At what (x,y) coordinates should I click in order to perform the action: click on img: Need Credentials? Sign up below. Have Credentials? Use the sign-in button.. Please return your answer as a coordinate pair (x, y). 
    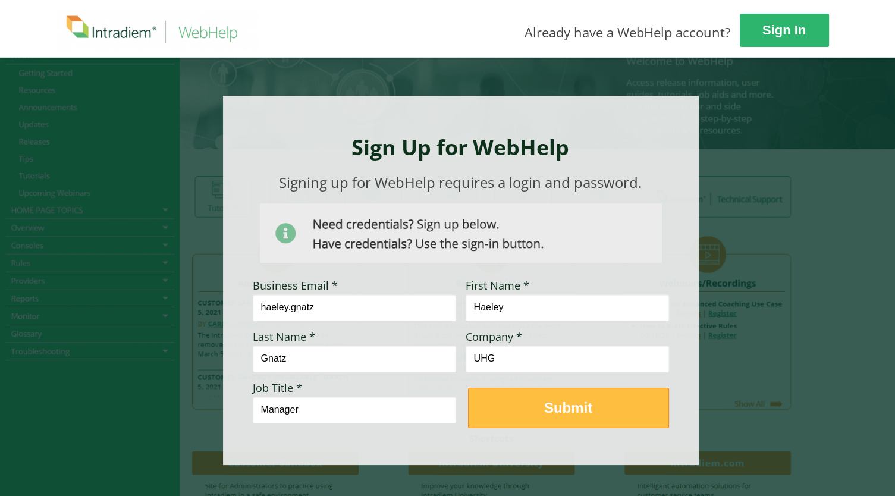
    Looking at the image, I should click on (461, 233).